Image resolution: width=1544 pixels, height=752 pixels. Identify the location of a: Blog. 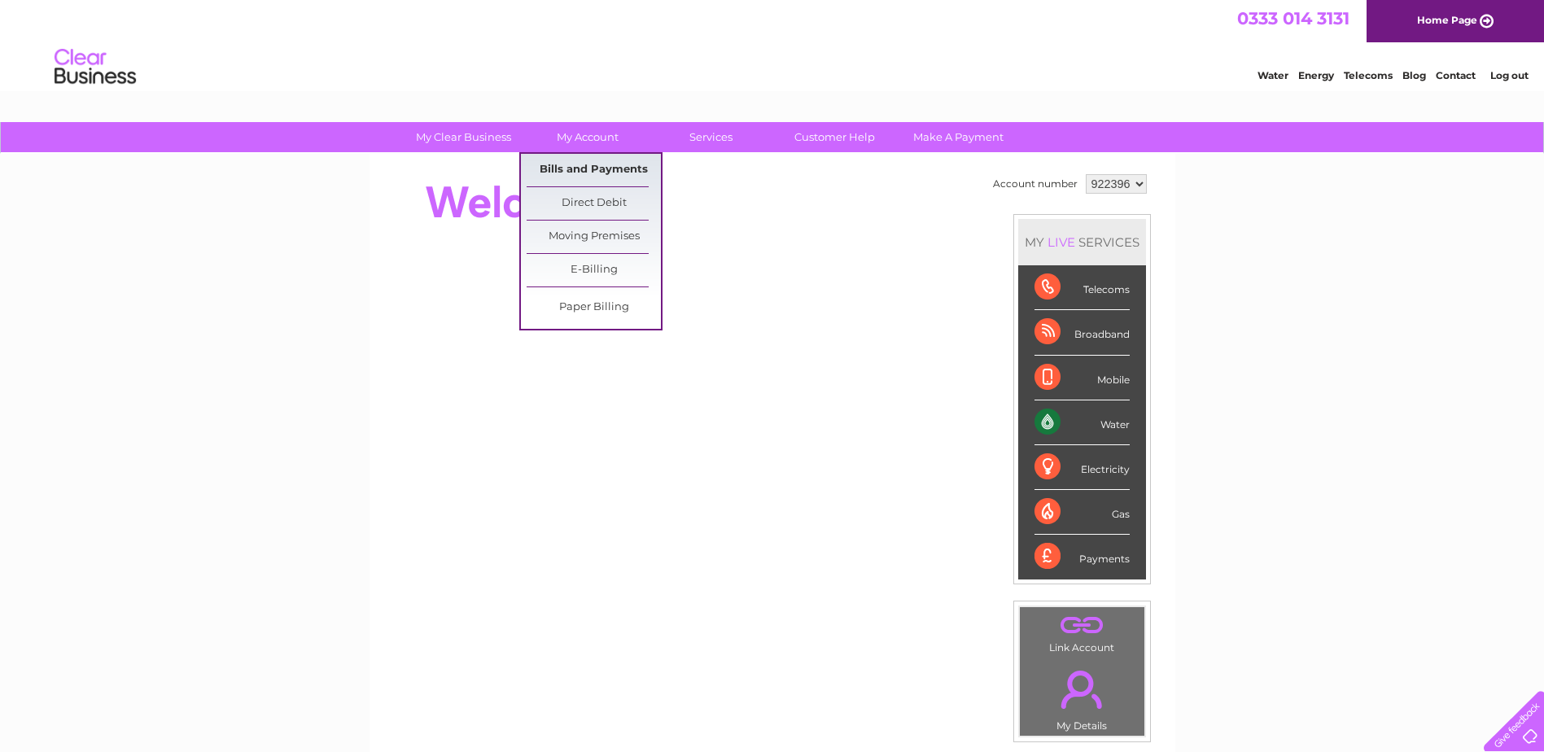
(1414, 75).